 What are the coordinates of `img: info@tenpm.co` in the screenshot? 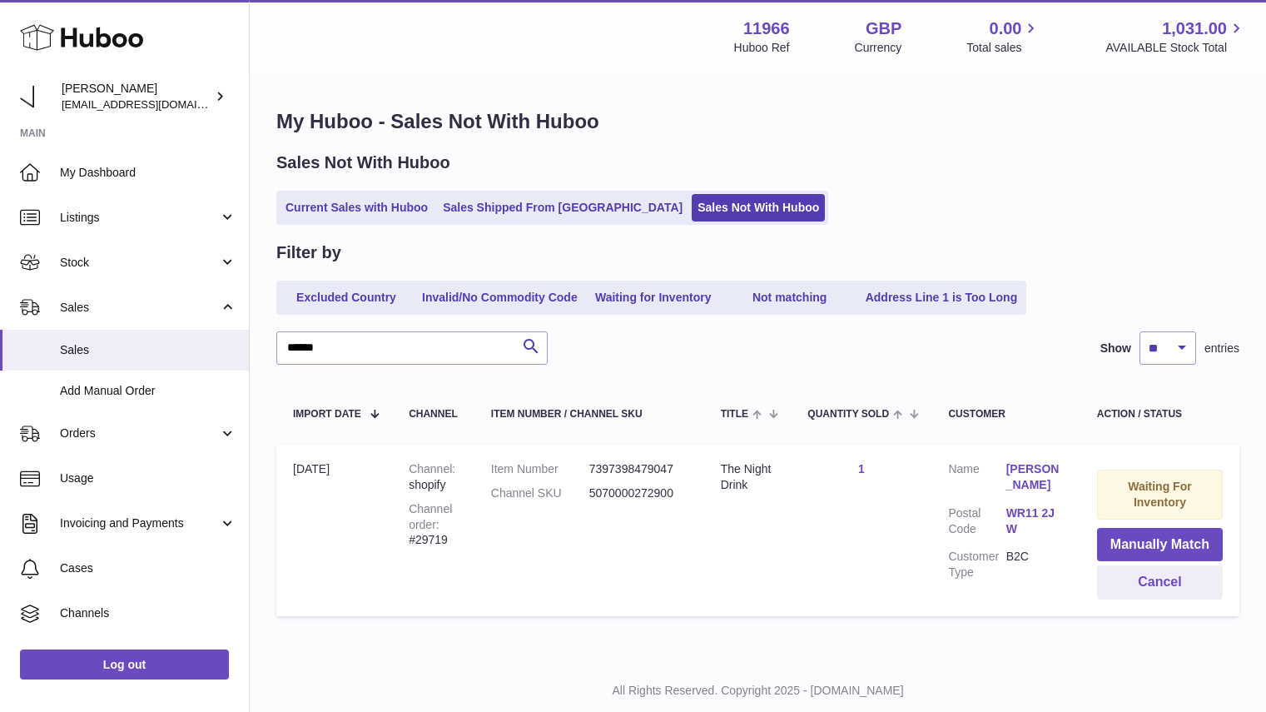 It's located at (32, 97).